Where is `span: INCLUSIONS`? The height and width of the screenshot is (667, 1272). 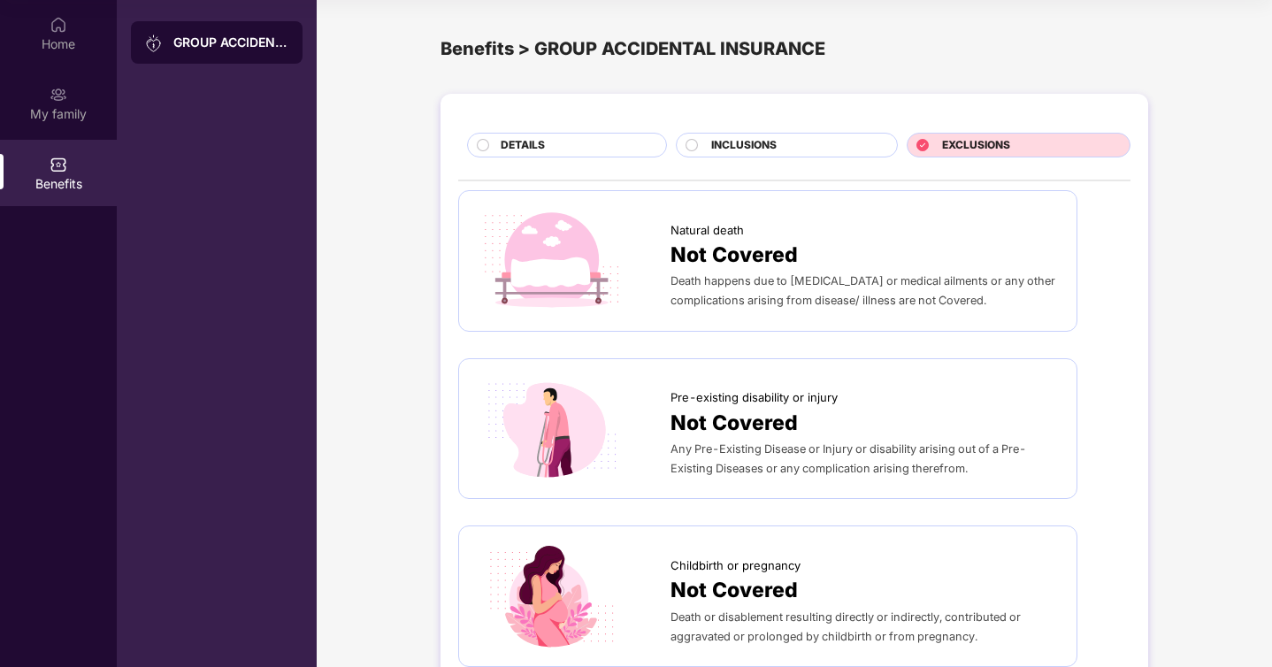 span: INCLUSIONS is located at coordinates (744, 145).